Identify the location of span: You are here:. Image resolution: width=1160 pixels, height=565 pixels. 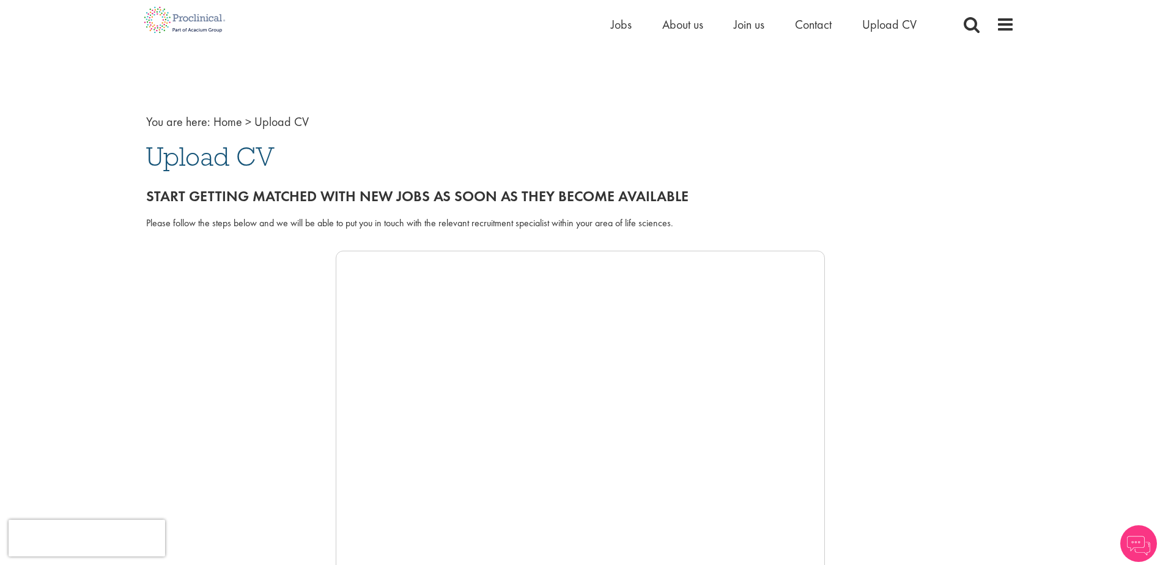
(178, 122).